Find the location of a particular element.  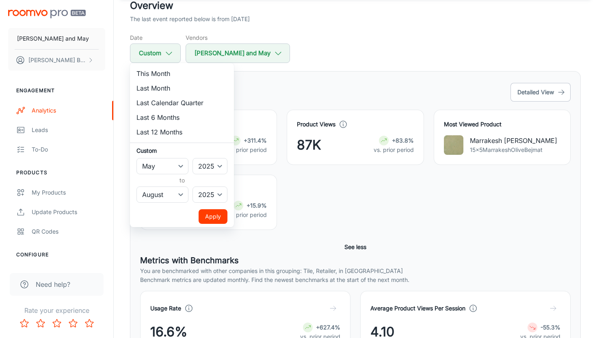

li: Last Month is located at coordinates (182, 88).